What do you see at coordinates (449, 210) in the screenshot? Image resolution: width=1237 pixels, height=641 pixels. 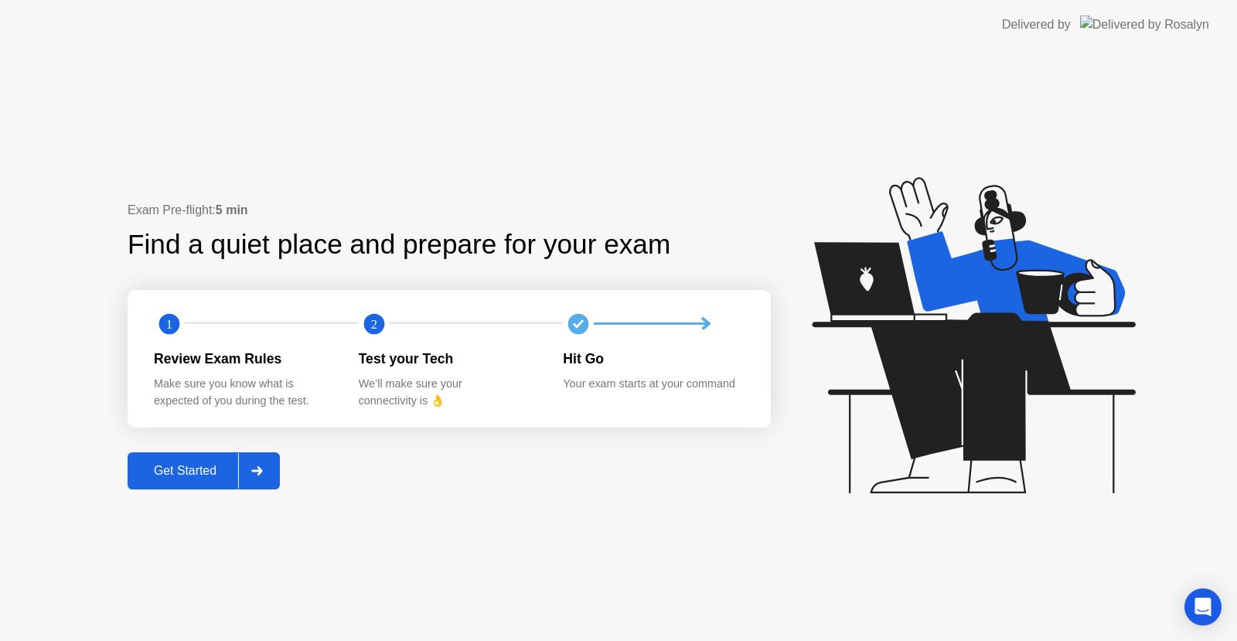 I see `div: Exam Pre-flight:` at bounding box center [449, 210].